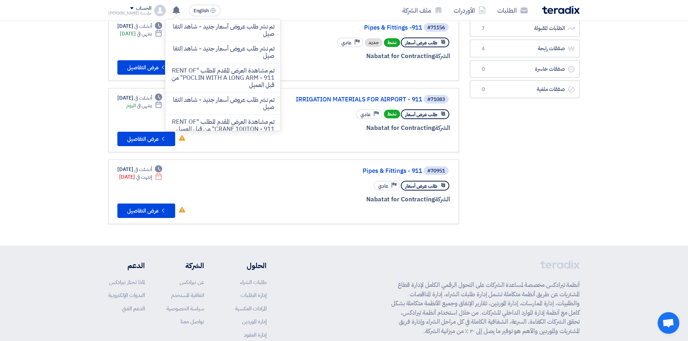 The height and width of the screenshot is (341, 688). What do you see at coordinates (436, 171) in the screenshot?
I see `div: #70951` at bounding box center [436, 171].